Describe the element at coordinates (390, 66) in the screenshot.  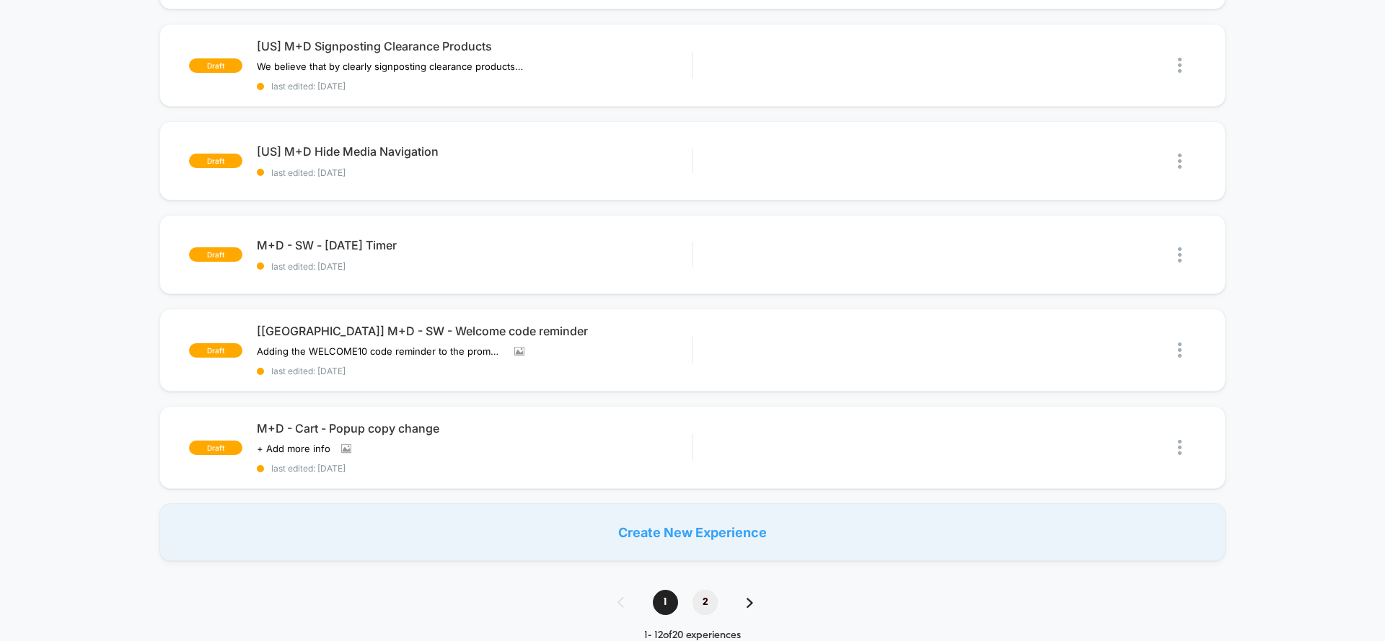
I see `span: We believe that by clearly signposting clearance products that can be purchased at a significant ...` at that location.